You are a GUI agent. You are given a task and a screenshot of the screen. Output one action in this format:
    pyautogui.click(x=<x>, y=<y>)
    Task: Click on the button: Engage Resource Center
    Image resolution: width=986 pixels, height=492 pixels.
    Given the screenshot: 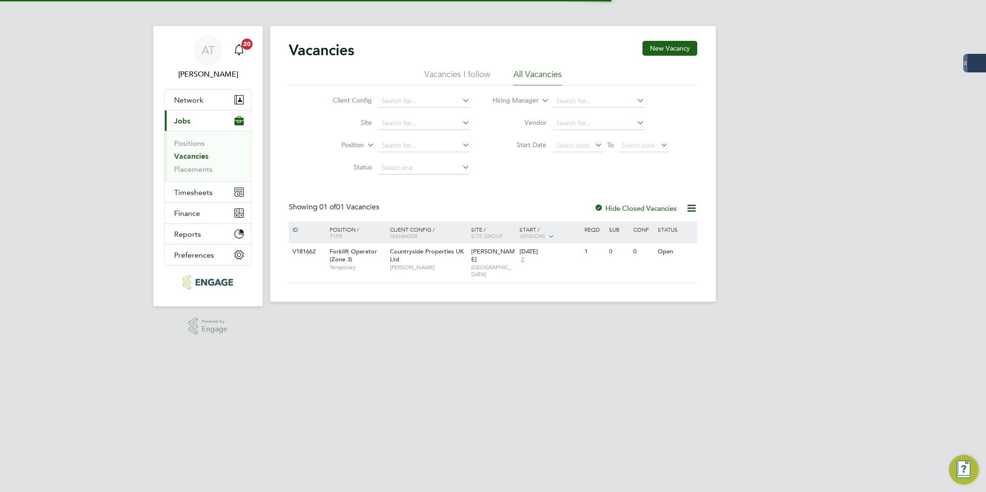 What is the action you would take?
    pyautogui.click(x=964, y=470)
    